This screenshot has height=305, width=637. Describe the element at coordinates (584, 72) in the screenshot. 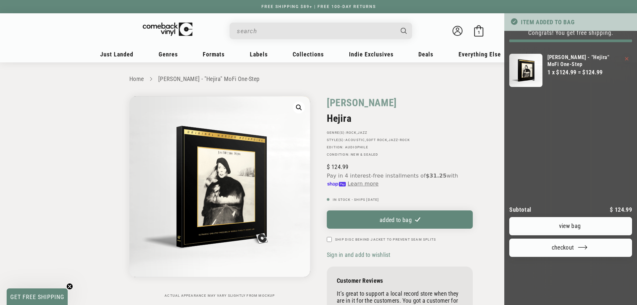

I see `div: 1 x $124.99 = $124.99` at that location.